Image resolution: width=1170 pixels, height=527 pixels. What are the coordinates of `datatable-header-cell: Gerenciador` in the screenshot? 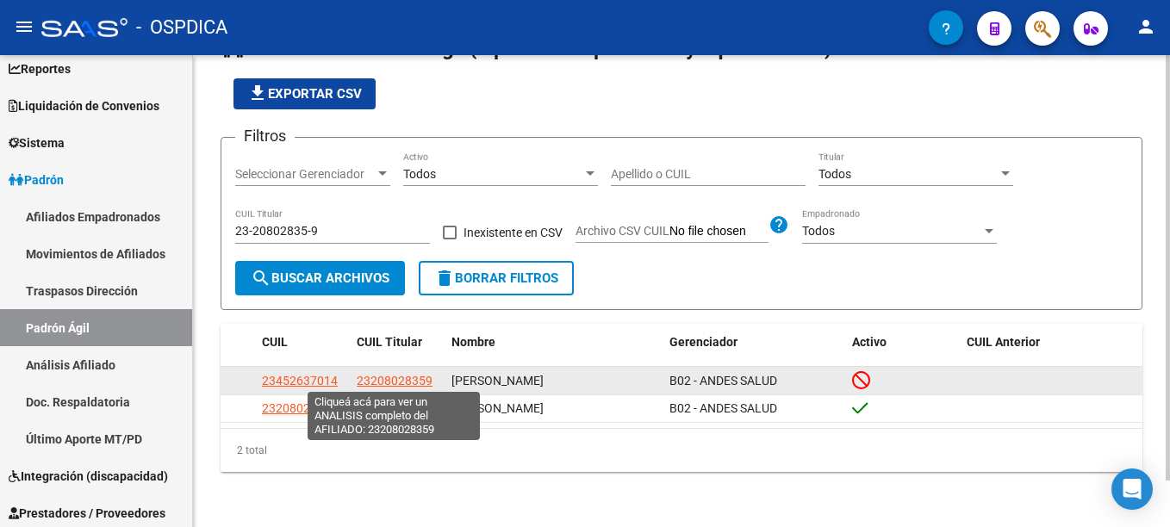 It's located at (754, 342).